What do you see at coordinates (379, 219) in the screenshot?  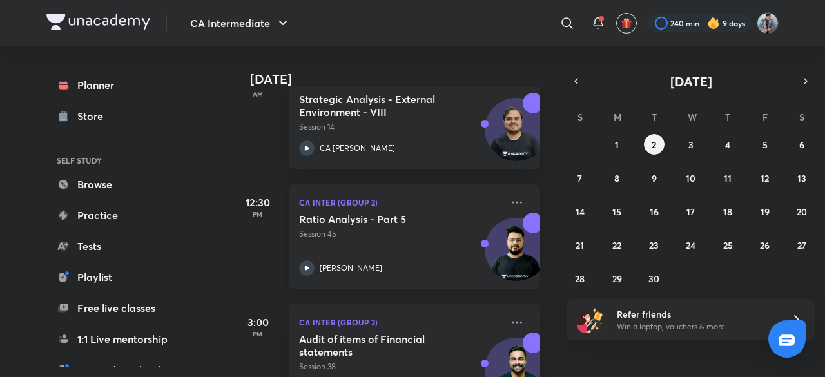 I see `h5: Ratio Analysis - Part 5` at bounding box center [379, 219].